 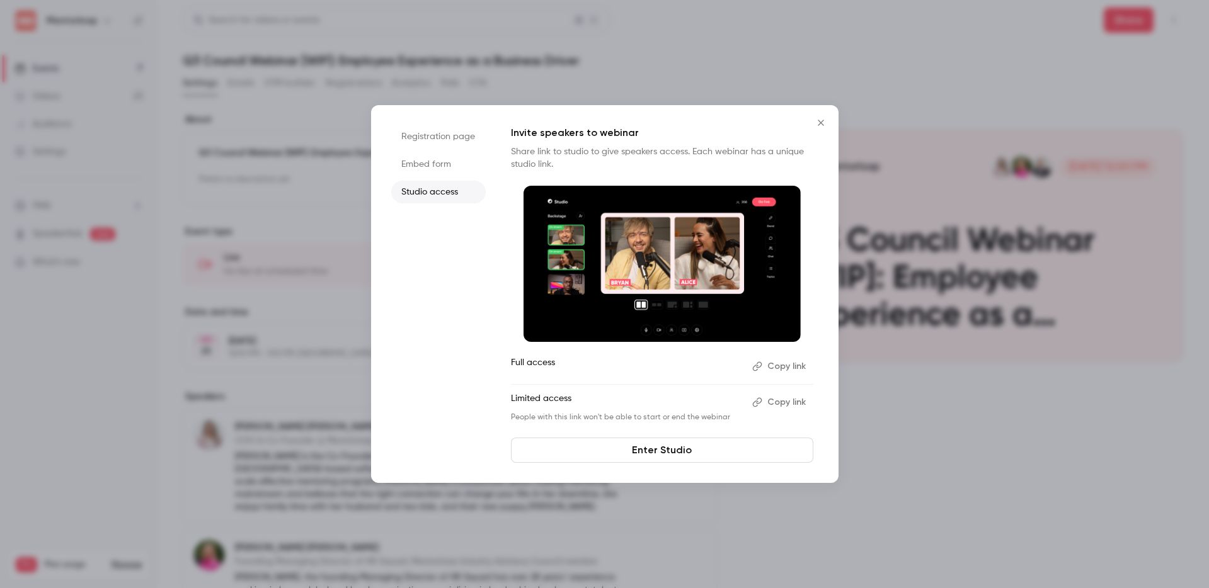 I want to click on a: Enter Studio, so click(x=662, y=450).